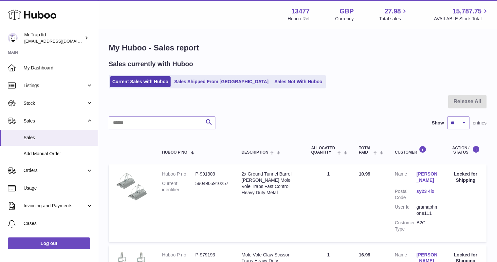 This screenshot has height=262, width=497. Describe the element at coordinates (480, 123) in the screenshot. I see `span: entries` at that location.